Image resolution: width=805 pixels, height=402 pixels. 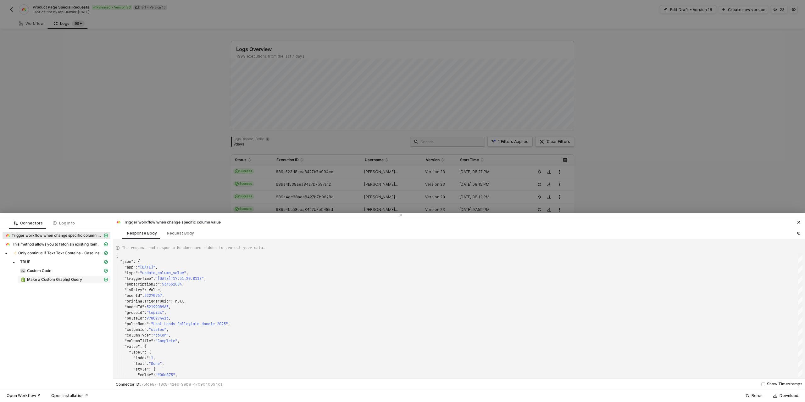 What do you see at coordinates (64, 223) in the screenshot?
I see `div: Log info` at bounding box center [64, 223].